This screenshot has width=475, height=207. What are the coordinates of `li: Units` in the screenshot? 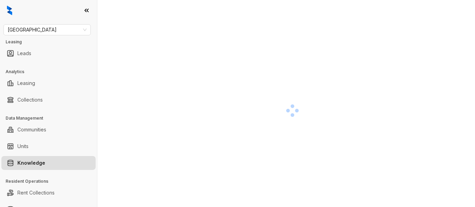 It's located at (48, 147).